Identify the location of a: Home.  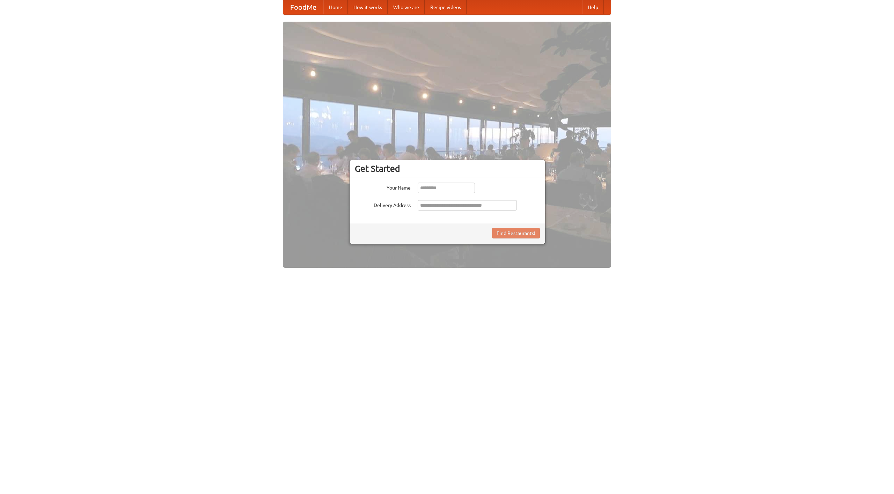
(336, 7).